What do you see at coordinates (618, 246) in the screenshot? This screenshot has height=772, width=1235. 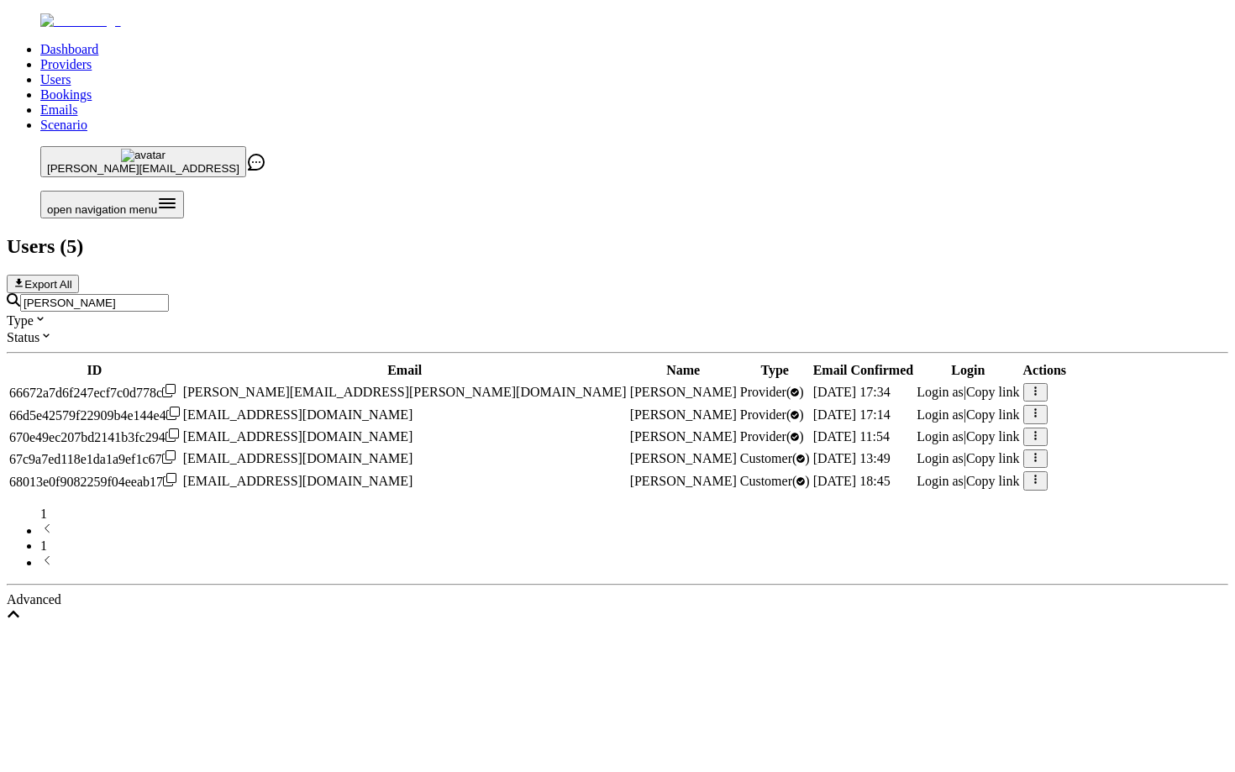 I see `h2: Users ( 5 )` at bounding box center [618, 246].